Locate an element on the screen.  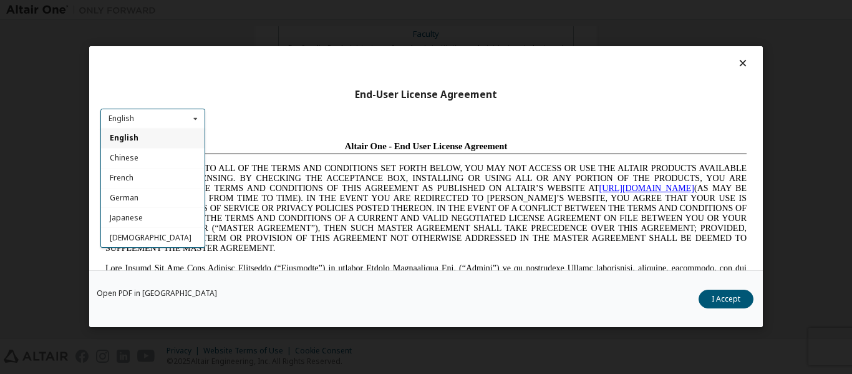
span: Chinese is located at coordinates (124, 158).